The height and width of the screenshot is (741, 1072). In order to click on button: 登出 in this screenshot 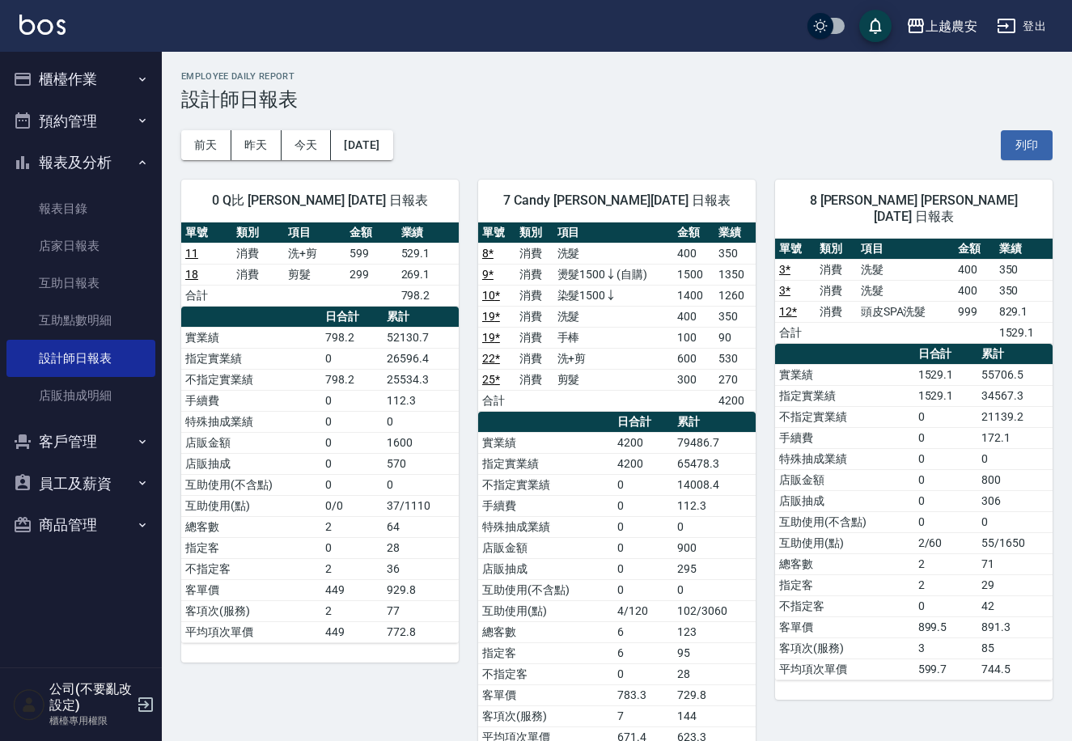, I will do `click(1021, 26)`.